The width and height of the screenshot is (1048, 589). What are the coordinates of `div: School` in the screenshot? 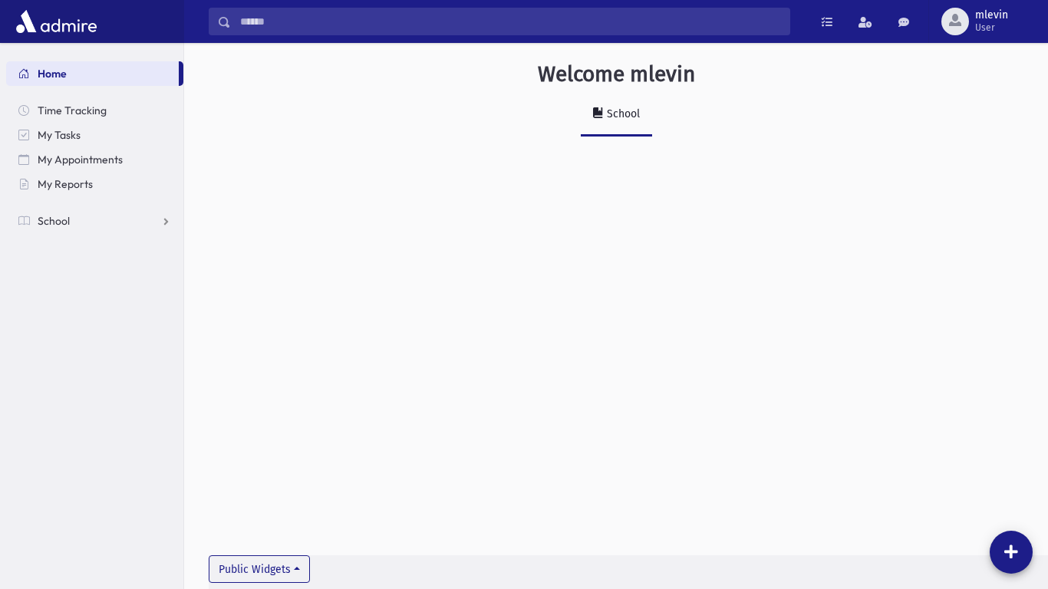 It's located at (621, 114).